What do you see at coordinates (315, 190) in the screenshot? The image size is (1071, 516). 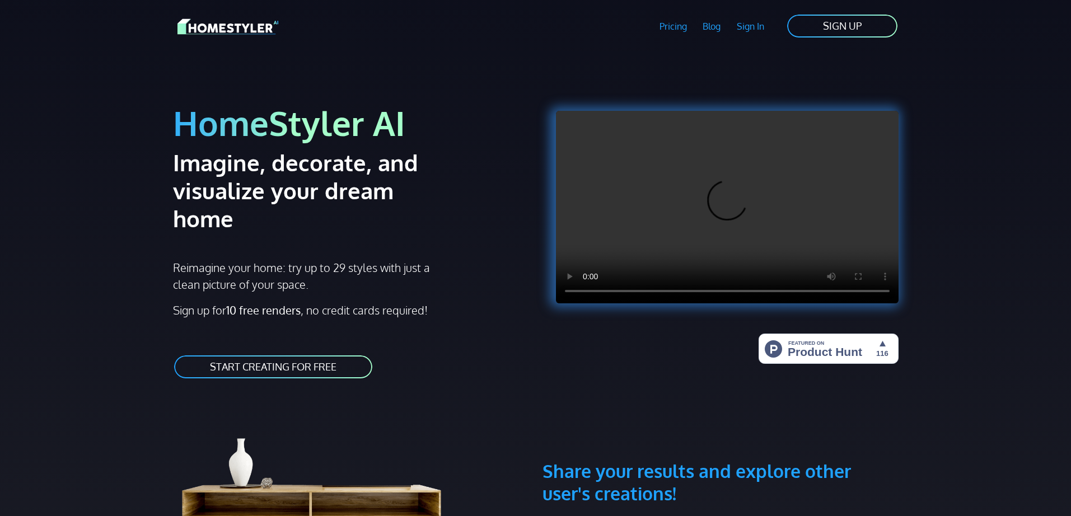 I see `h2: Imagine, decorate, and visualize your dream home` at bounding box center [315, 190].